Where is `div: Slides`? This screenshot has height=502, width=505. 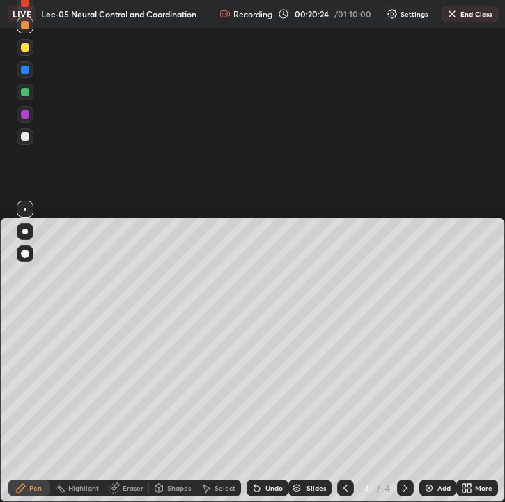
div: Slides is located at coordinates (316, 488).